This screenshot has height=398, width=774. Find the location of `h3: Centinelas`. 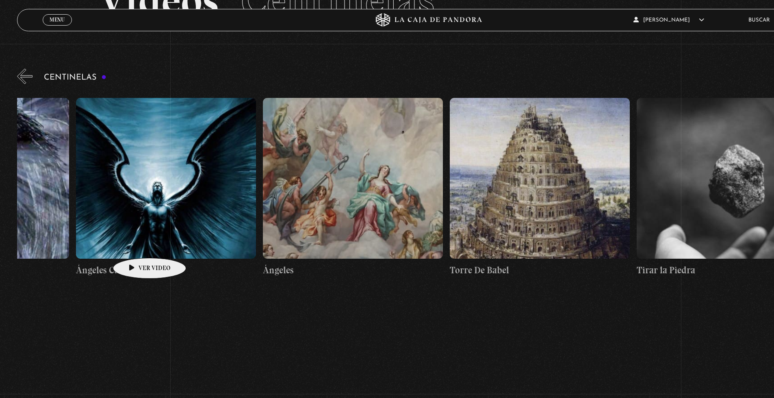

h3: Centinelas is located at coordinates (75, 78).